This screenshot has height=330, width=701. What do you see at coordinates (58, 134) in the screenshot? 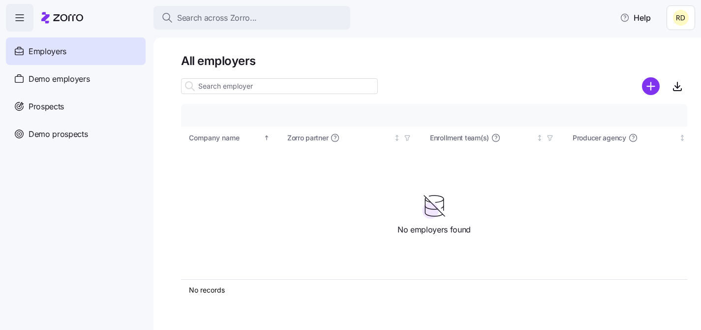
I see `span: Demo prospects` at bounding box center [58, 134].